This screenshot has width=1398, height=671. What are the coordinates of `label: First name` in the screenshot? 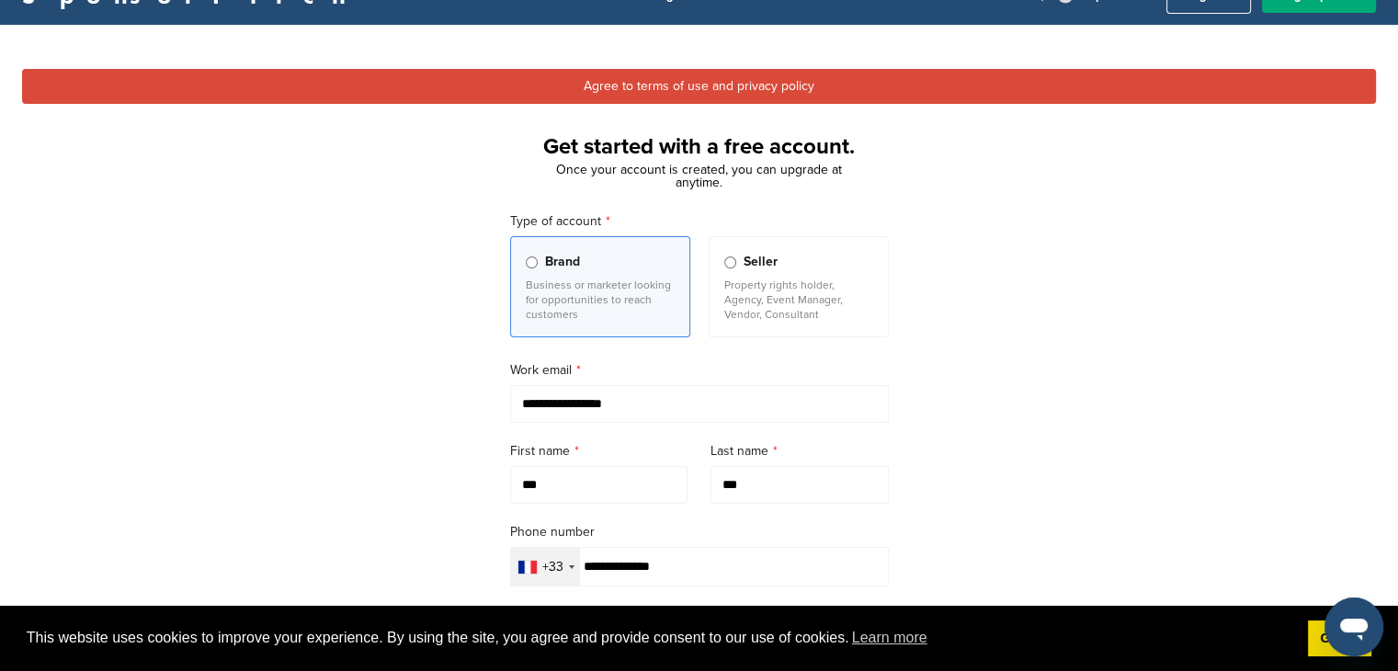 It's located at (599, 451).